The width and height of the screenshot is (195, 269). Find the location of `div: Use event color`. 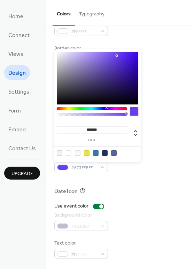

div: Use event color is located at coordinates (72, 206).